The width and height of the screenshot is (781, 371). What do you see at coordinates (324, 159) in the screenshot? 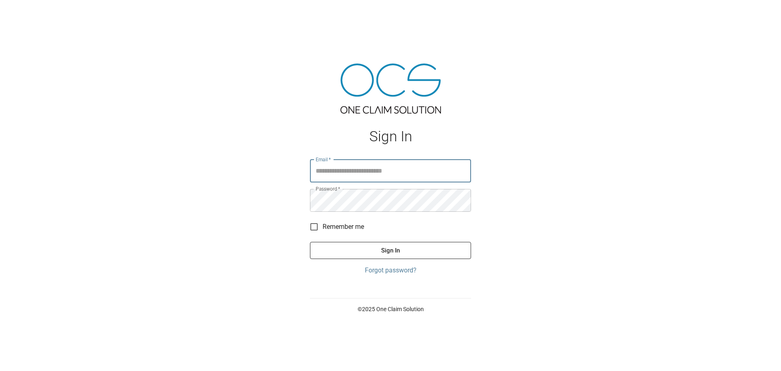
I see `label: Email` at bounding box center [324, 159].